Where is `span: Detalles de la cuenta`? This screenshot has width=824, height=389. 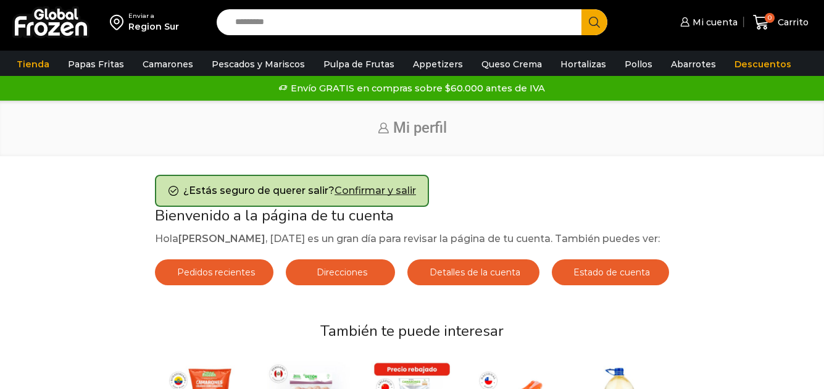
span: Detalles de la cuenta is located at coordinates (474, 272).